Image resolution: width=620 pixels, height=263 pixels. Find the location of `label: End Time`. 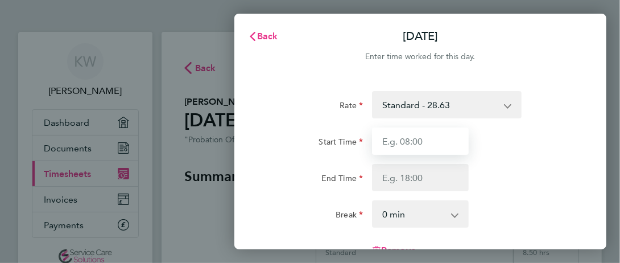

label: End Time is located at coordinates (342, 180).